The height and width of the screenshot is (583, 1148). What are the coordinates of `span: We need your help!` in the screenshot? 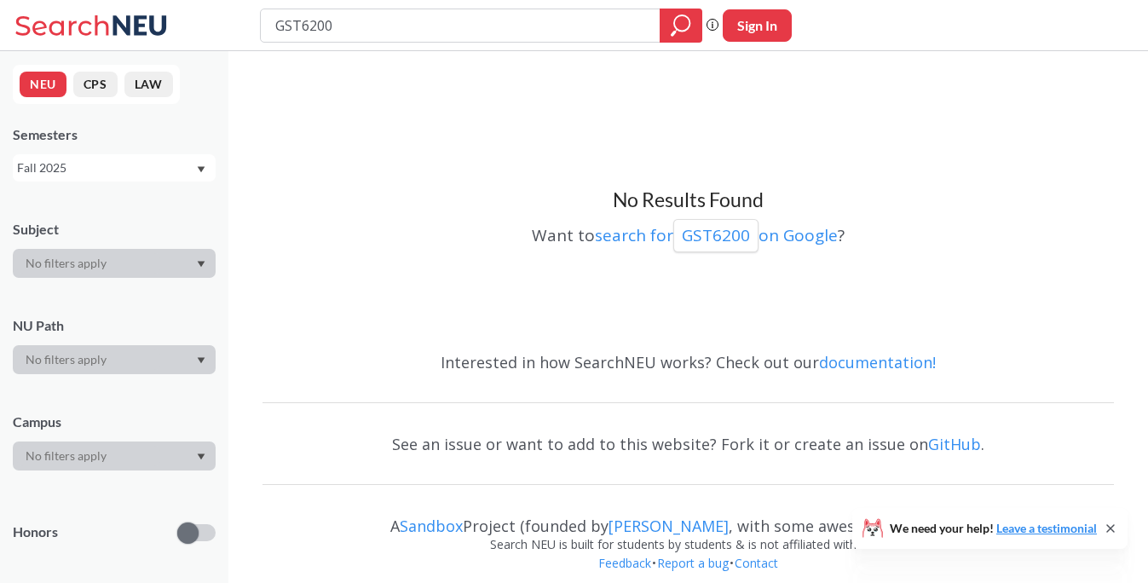 It's located at (992, 528).